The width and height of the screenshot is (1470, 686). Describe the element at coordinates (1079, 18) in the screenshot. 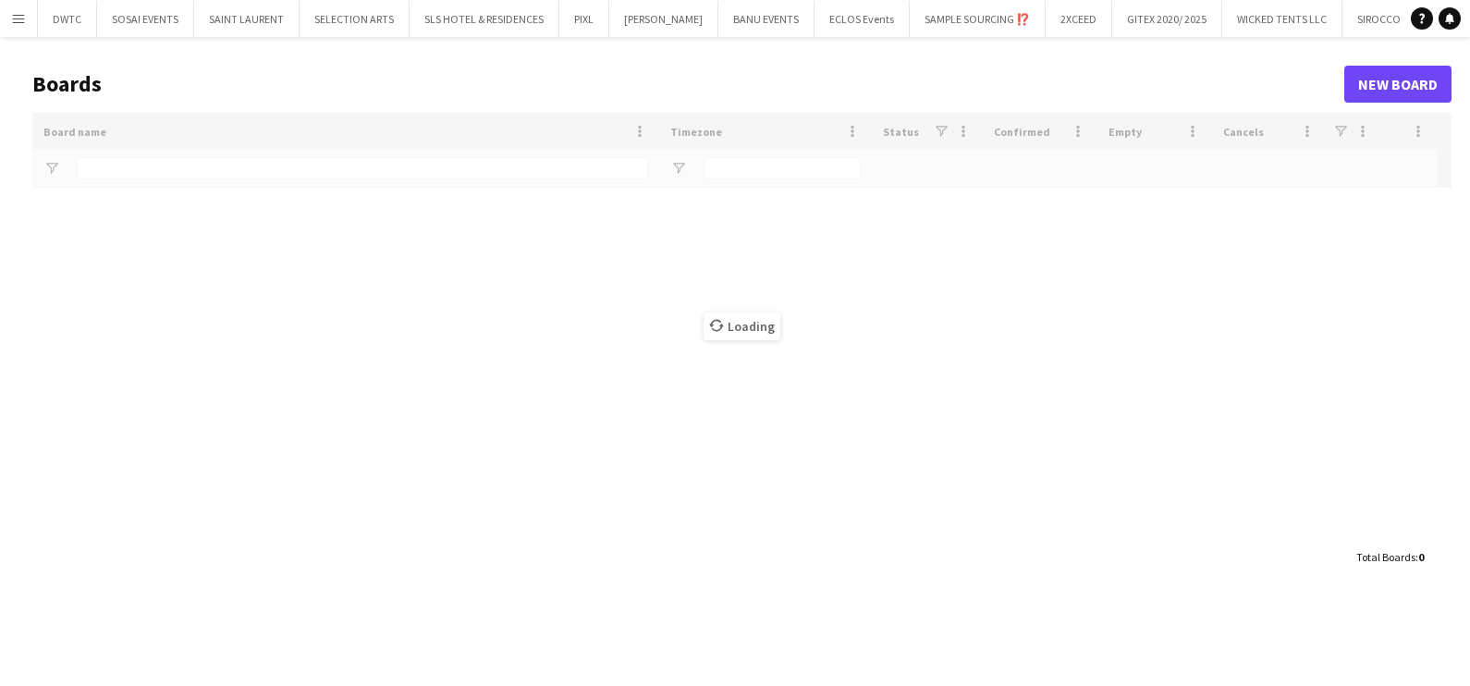

I see `button: 2XCEED` at that location.